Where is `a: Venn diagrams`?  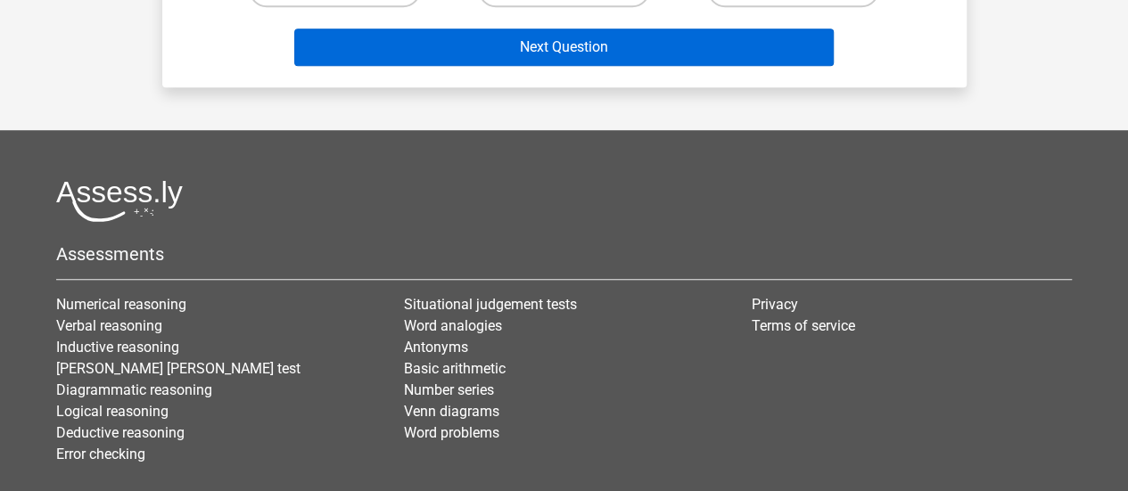
a: Venn diagrams is located at coordinates (451, 411).